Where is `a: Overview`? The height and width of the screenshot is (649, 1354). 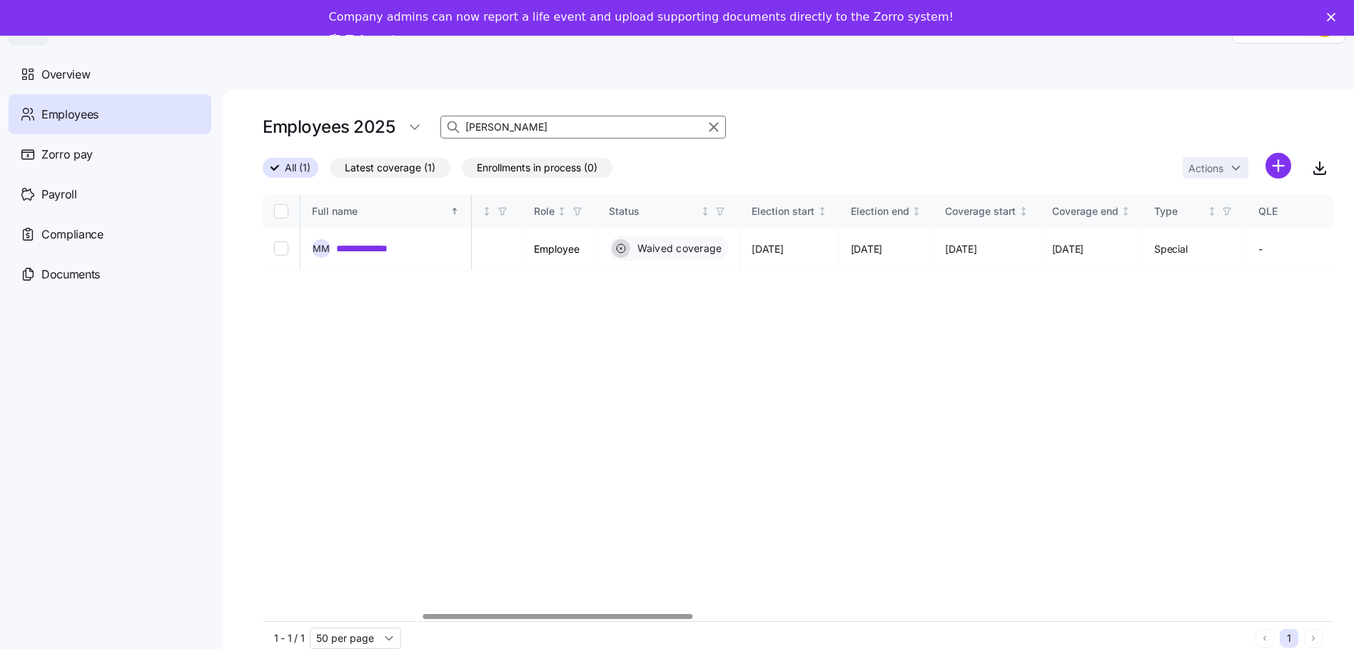 a: Overview is located at coordinates (110, 74).